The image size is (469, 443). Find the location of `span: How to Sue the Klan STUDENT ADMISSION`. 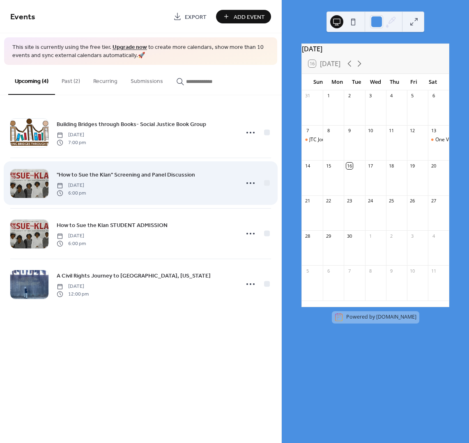

span: How to Sue the Klan STUDENT ADMISSION is located at coordinates (112, 225).